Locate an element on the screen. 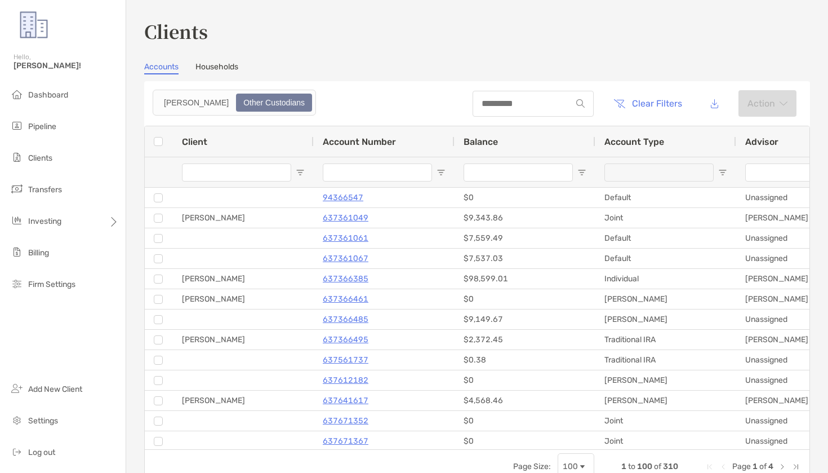 Image resolution: width=828 pixels, height=473 pixels. img: Zoe Logo is located at coordinates (34, 25).